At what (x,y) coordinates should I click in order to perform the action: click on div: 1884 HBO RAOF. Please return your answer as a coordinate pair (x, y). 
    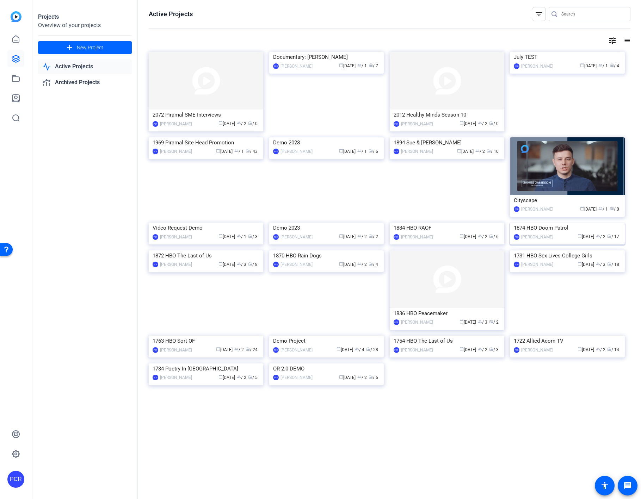
    Looking at the image, I should click on (447, 228).